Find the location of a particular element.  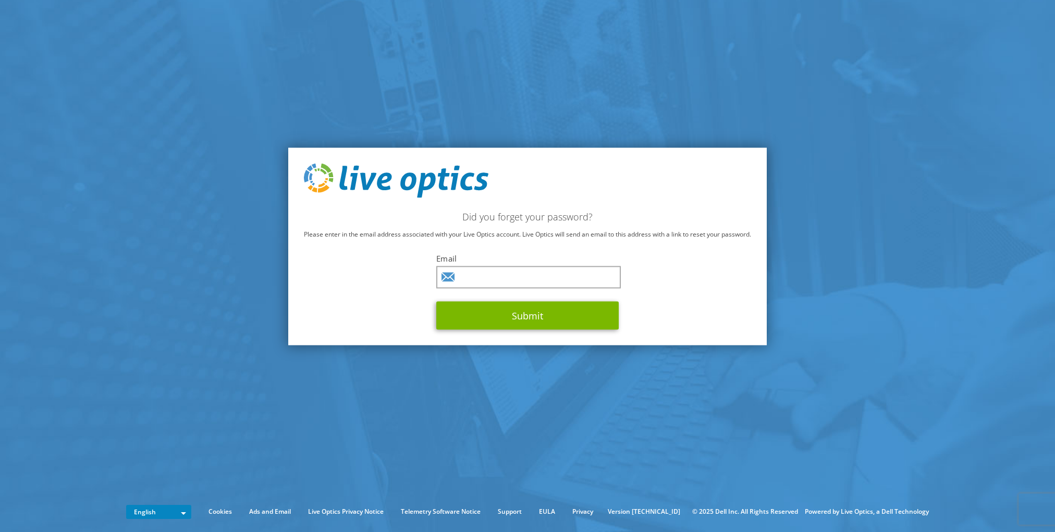

h2: Did you forget your password? is located at coordinates (527, 216).